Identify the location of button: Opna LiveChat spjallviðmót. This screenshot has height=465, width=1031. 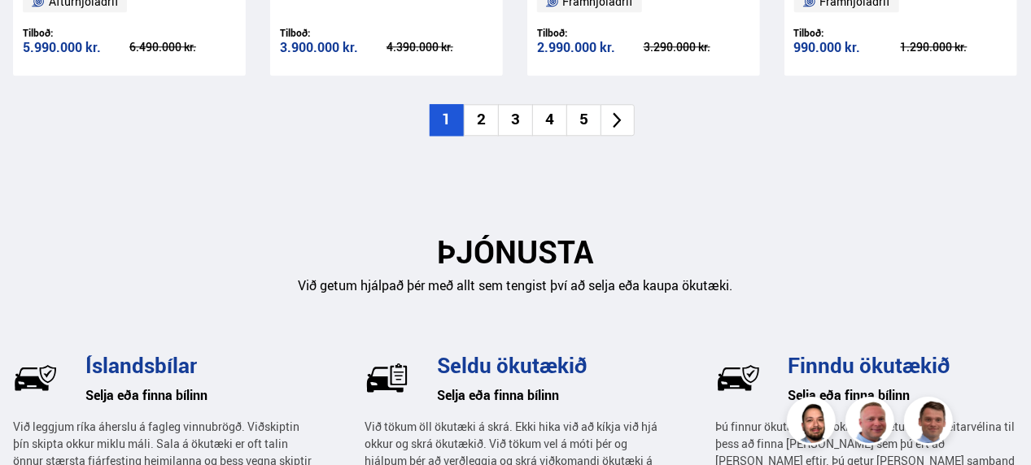
(37, 31).